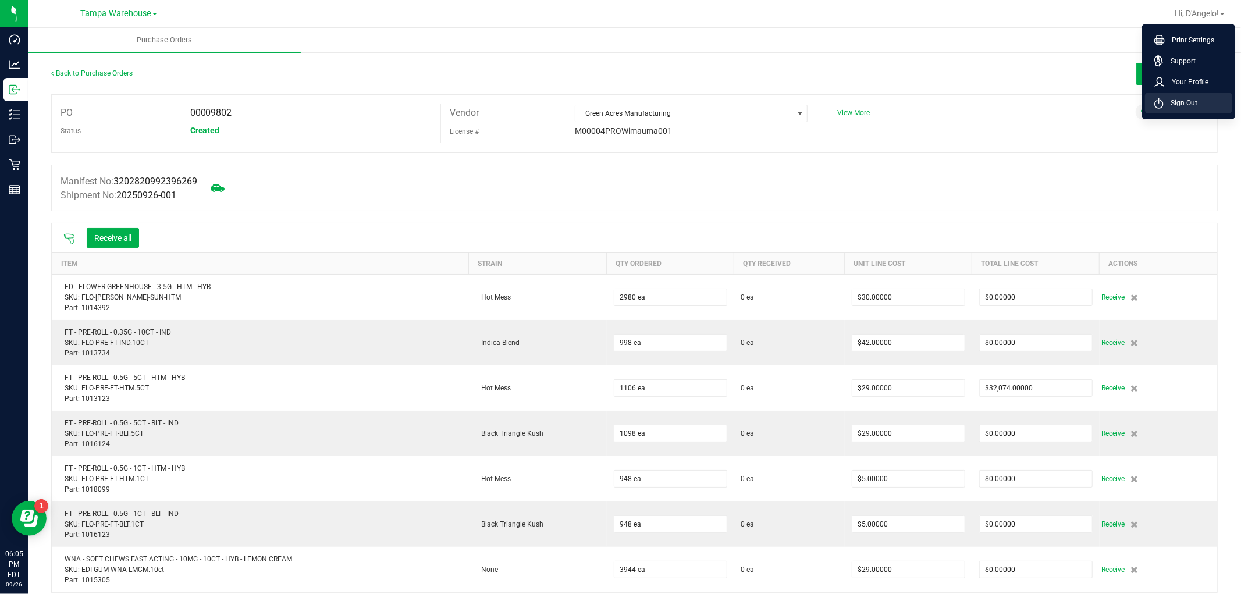 This screenshot has width=1241, height=594. Describe the element at coordinates (464, 113) in the screenshot. I see `label: Vendor` at that location.